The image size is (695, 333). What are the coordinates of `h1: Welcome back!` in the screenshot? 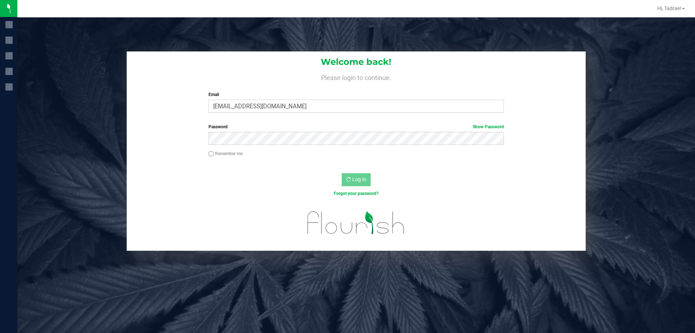 It's located at (356, 62).